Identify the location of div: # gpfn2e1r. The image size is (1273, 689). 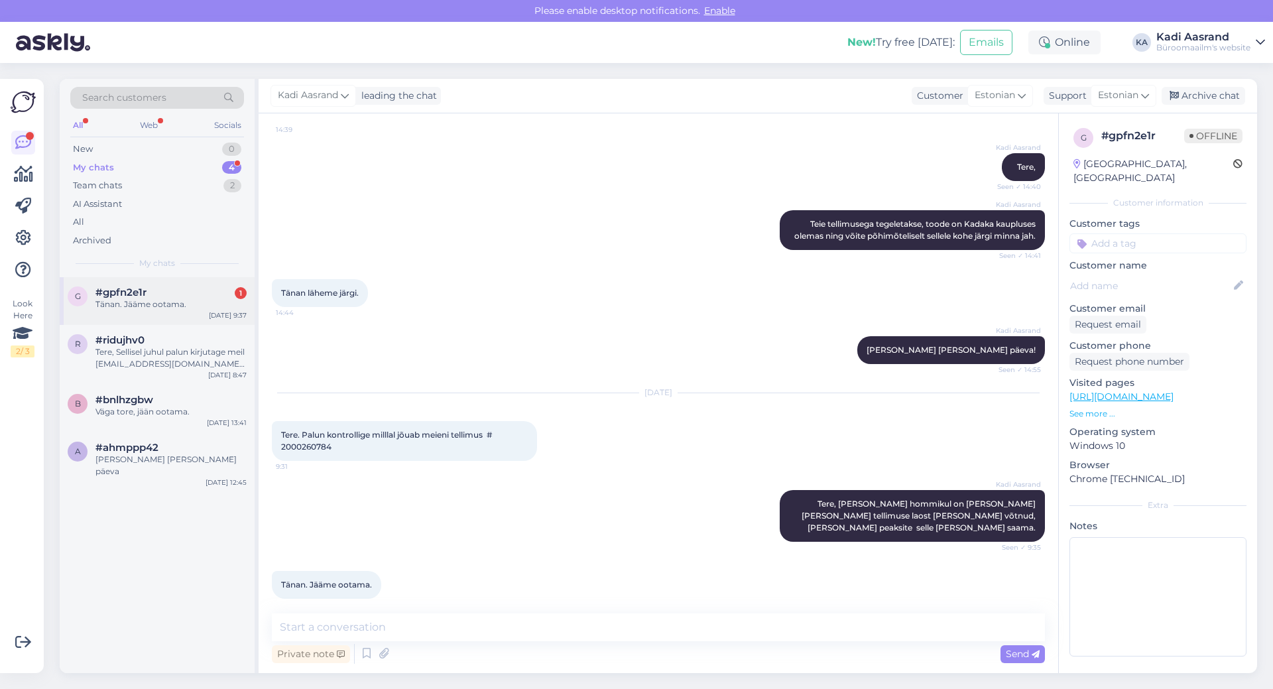
(1142, 136).